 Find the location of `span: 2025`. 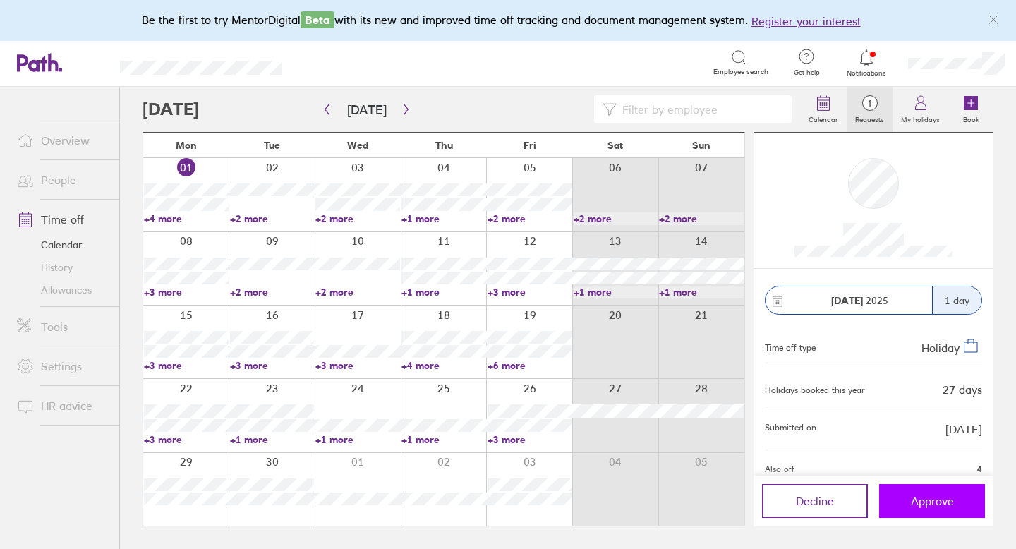

span: 2025 is located at coordinates (859, 301).